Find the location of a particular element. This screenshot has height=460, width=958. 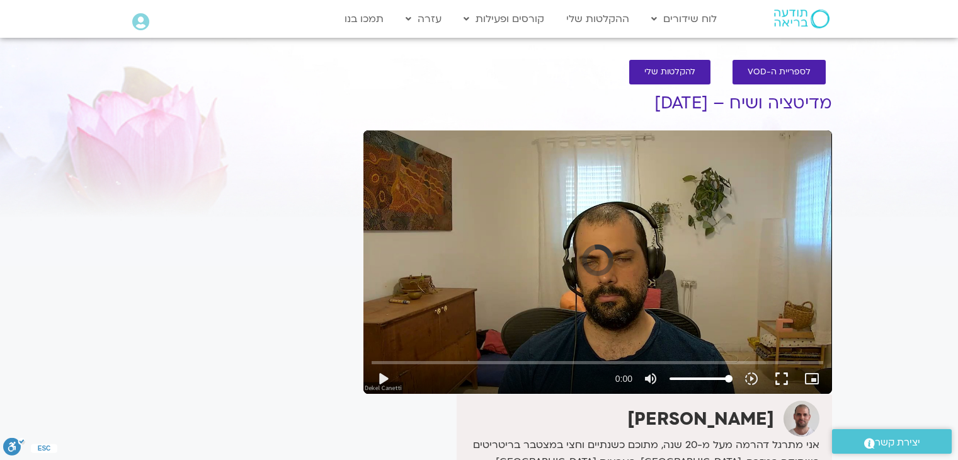

span: לספריית ה-VOD is located at coordinates (779, 72).